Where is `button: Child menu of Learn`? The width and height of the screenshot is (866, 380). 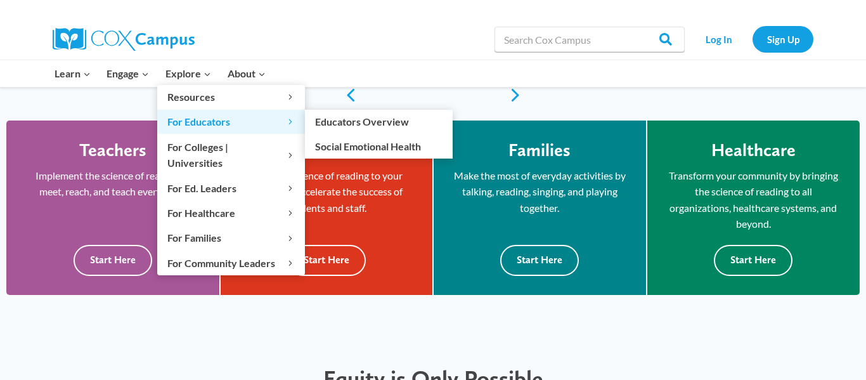 button: Child menu of Learn is located at coordinates (72, 74).